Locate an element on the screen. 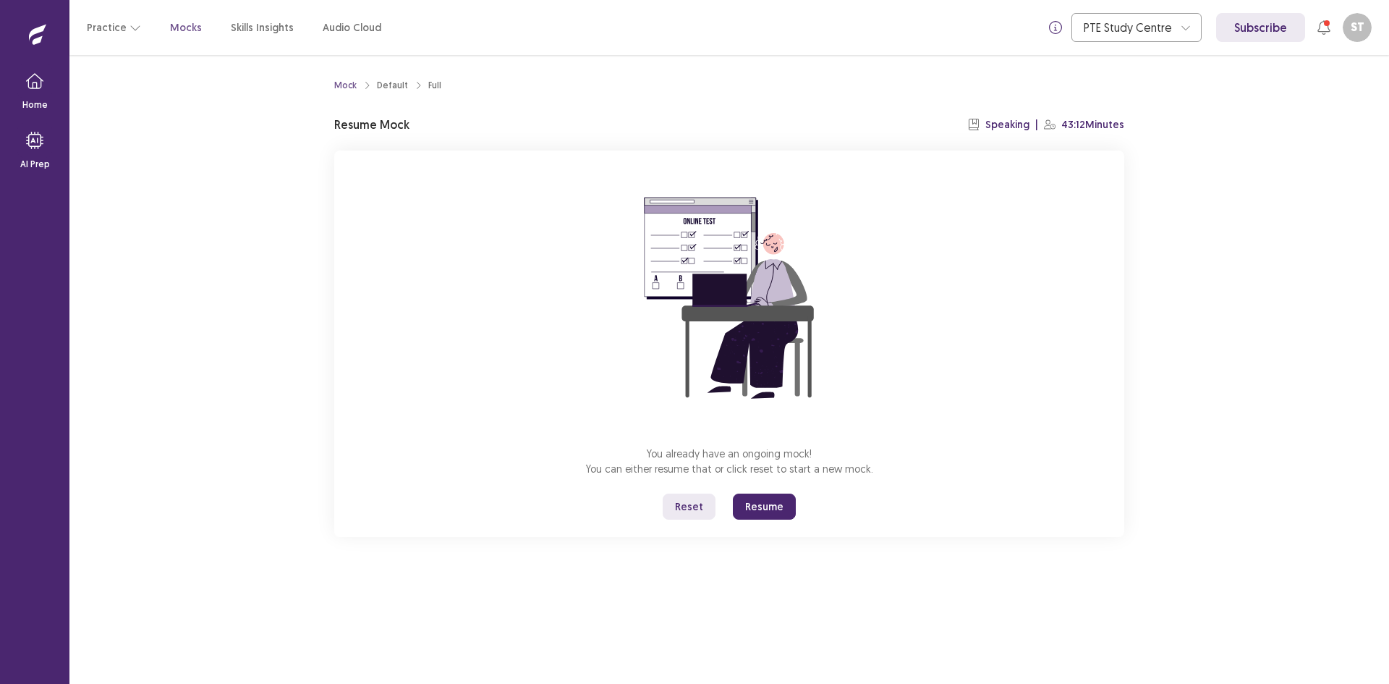 The height and width of the screenshot is (684, 1389). button: Reset is located at coordinates (689, 506).